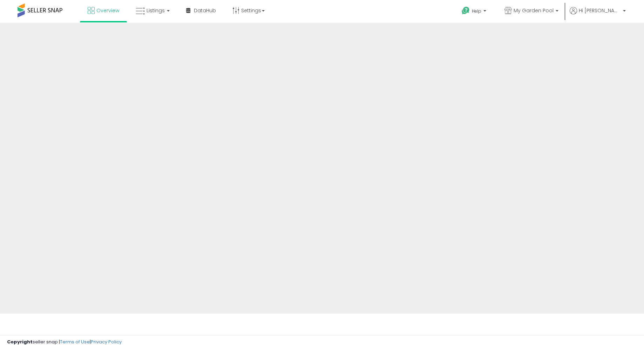 This screenshot has height=349, width=644. What do you see at coordinates (156, 11) in the screenshot?
I see `span: Listings` at bounding box center [156, 11].